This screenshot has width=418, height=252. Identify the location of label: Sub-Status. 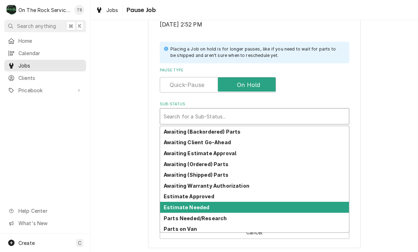
(254, 104).